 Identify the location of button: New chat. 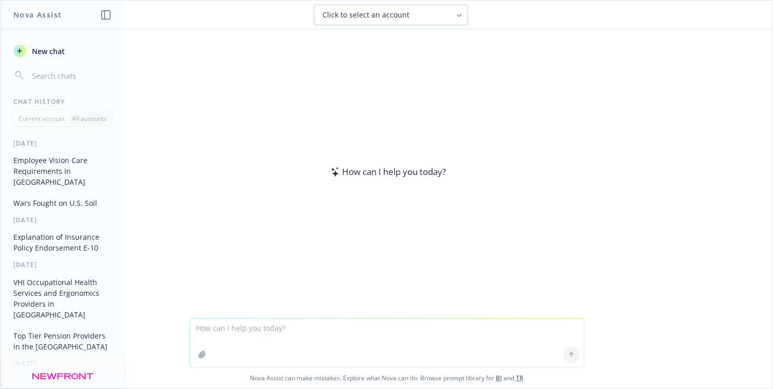
(62, 51).